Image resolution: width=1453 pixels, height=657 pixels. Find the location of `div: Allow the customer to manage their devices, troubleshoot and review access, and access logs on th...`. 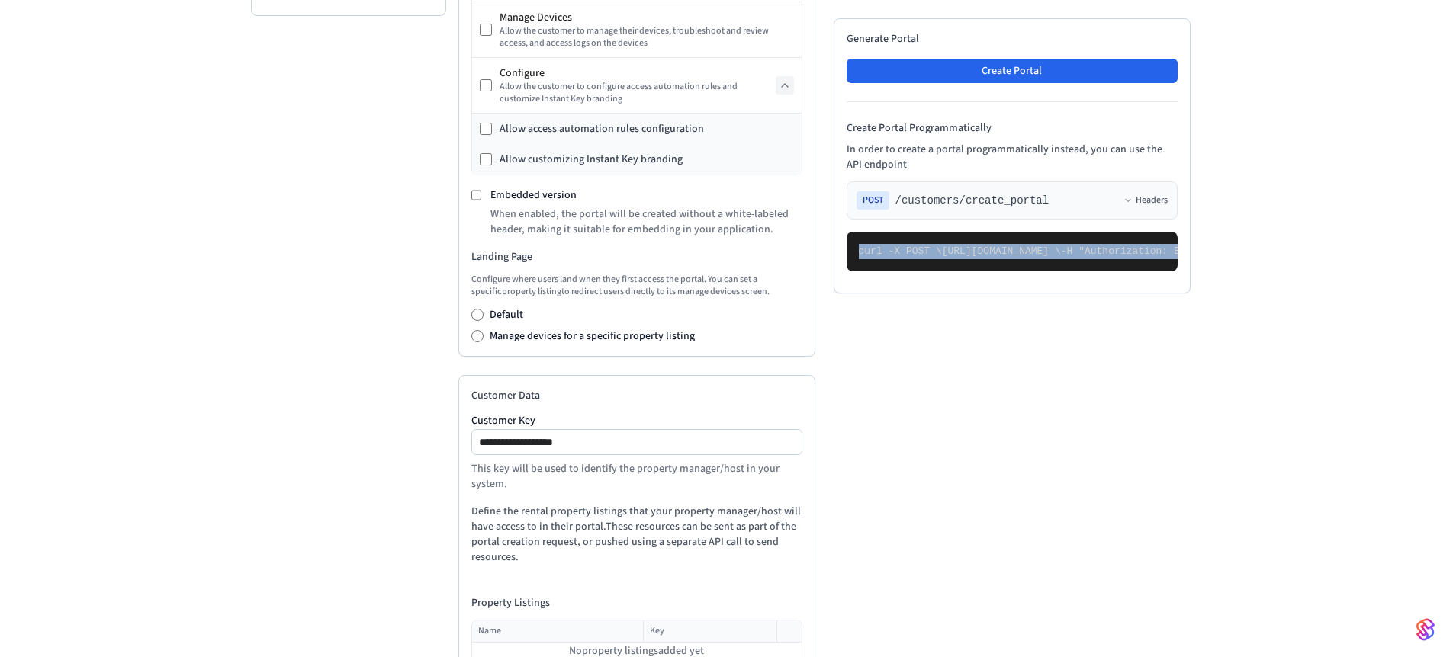

div: Allow the customer to manage their devices, troubleshoot and review access, and access logs on th... is located at coordinates (647, 37).